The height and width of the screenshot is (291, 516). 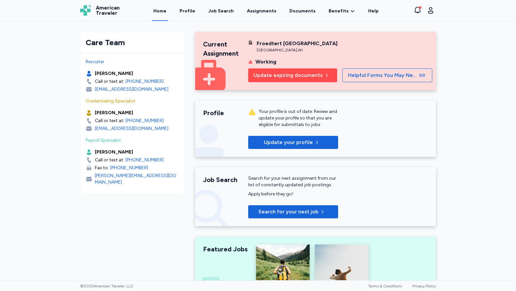 What do you see at coordinates (293, 75) in the screenshot?
I see `button: Update expiring documents` at bounding box center [293, 75].